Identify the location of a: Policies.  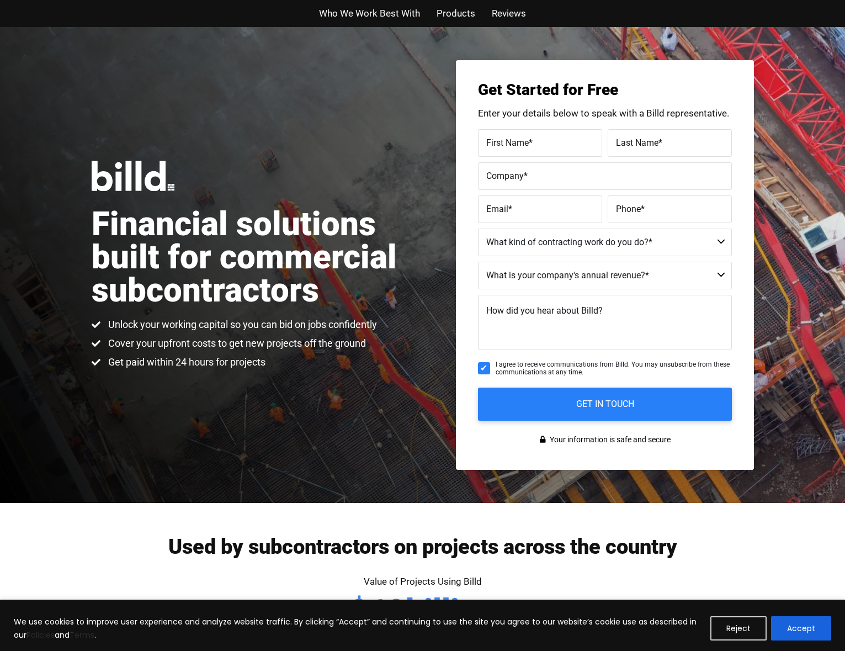
(40, 635).